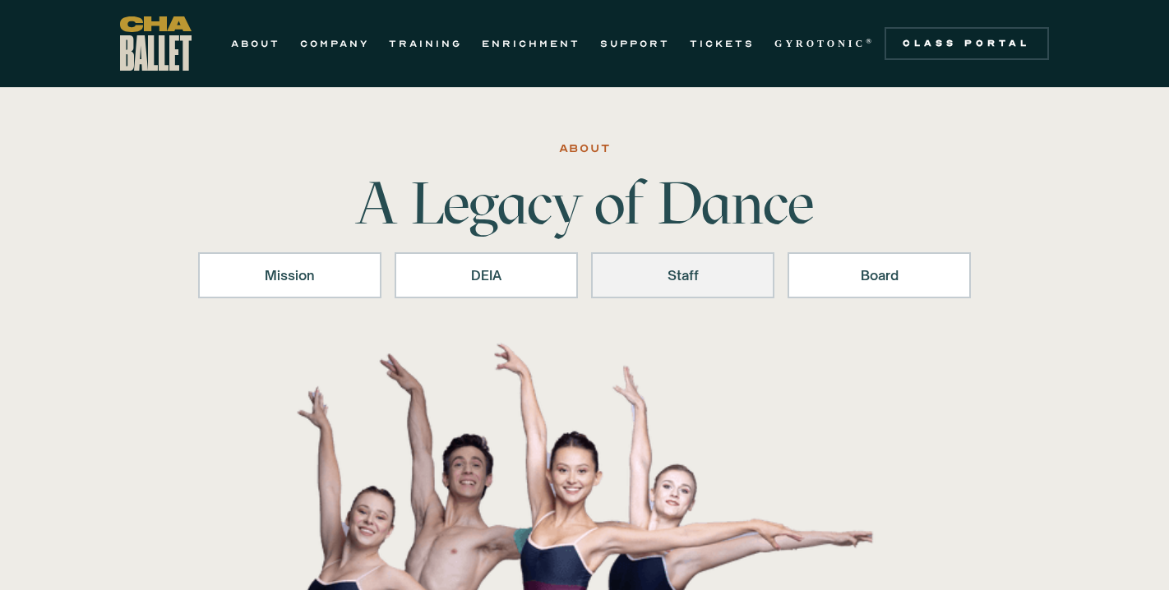  Describe the element at coordinates (584, 203) in the screenshot. I see `h1: A Legacy of Dance` at that location.